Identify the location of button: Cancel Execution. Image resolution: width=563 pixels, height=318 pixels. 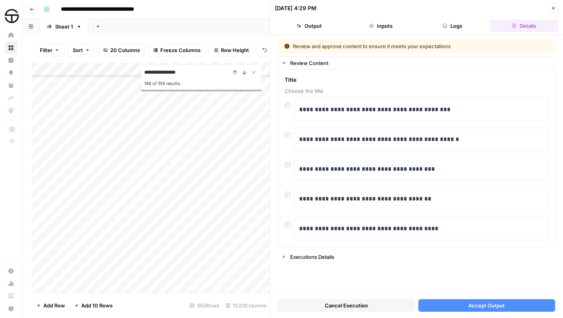
(347, 305).